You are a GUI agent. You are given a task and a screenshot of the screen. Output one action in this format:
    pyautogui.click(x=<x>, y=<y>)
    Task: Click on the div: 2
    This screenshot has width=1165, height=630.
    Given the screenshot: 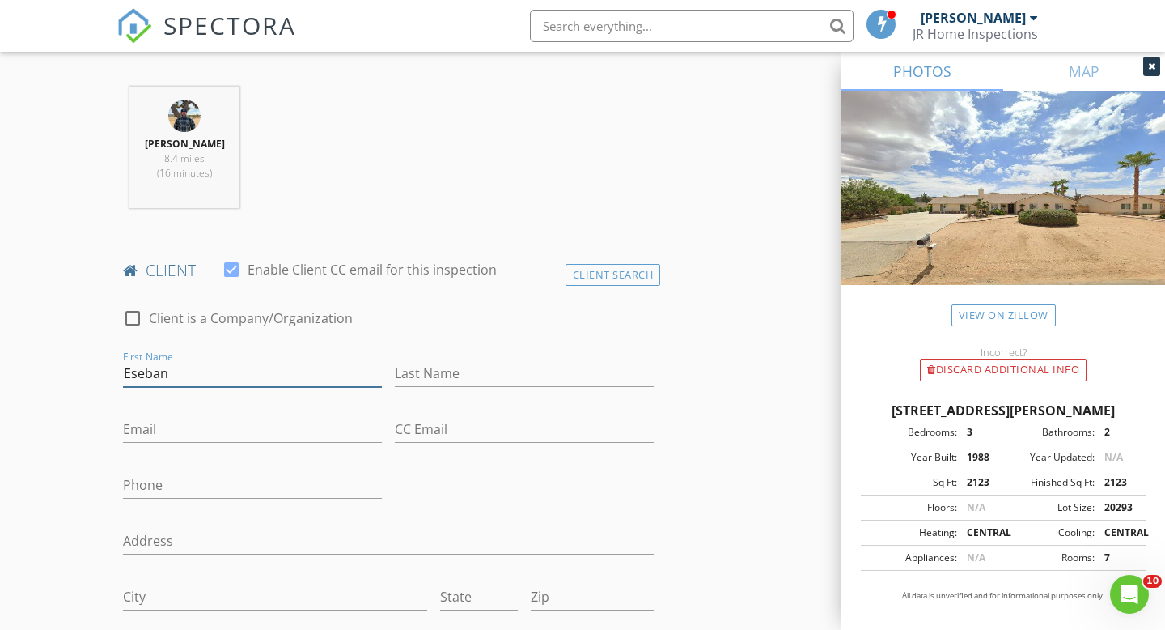 What is the action you would take?
    pyautogui.click(x=1117, y=432)
    